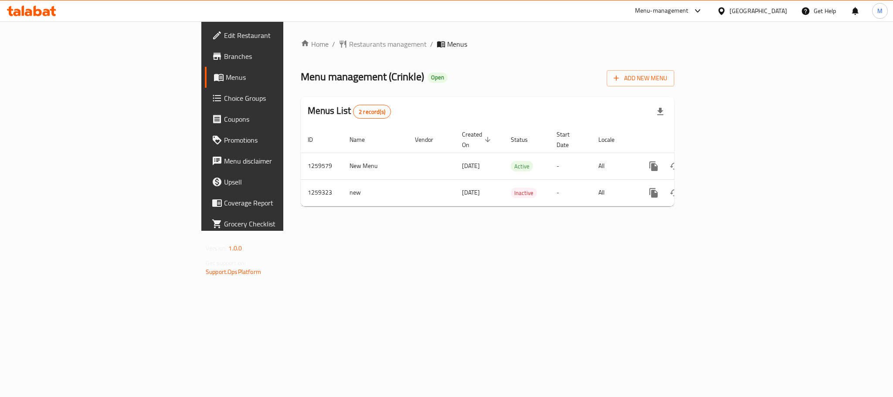  Describe the element at coordinates (235, 248) in the screenshot. I see `span: 1.0.0` at that location.